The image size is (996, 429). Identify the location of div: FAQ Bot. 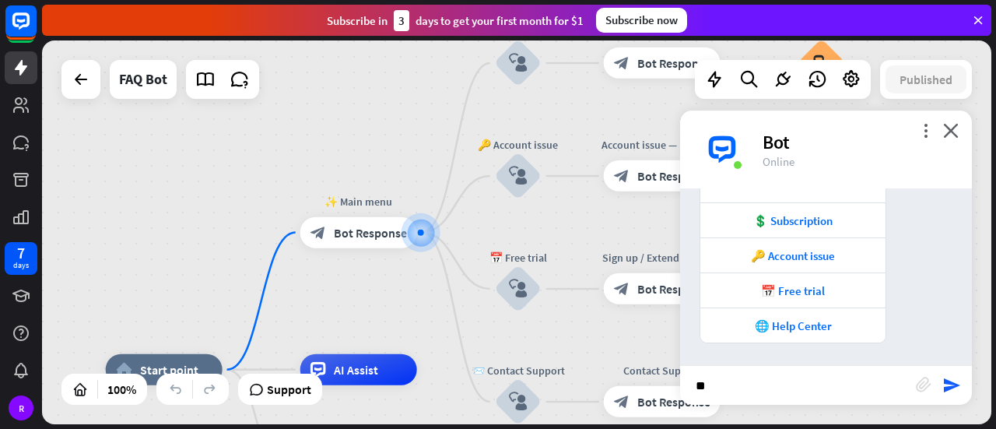
(143, 79).